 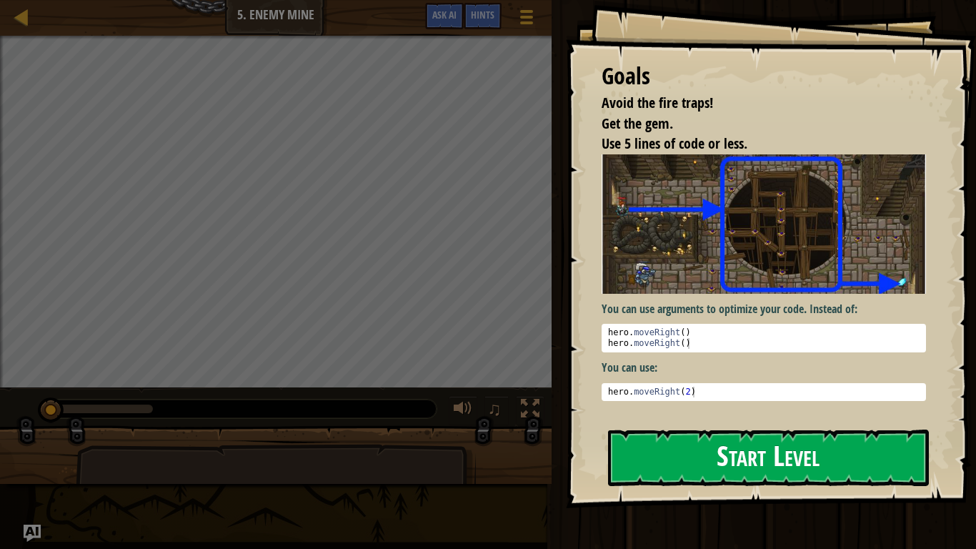 What do you see at coordinates (463, 410) in the screenshot?
I see `button: Adjust volume` at bounding box center [463, 410].